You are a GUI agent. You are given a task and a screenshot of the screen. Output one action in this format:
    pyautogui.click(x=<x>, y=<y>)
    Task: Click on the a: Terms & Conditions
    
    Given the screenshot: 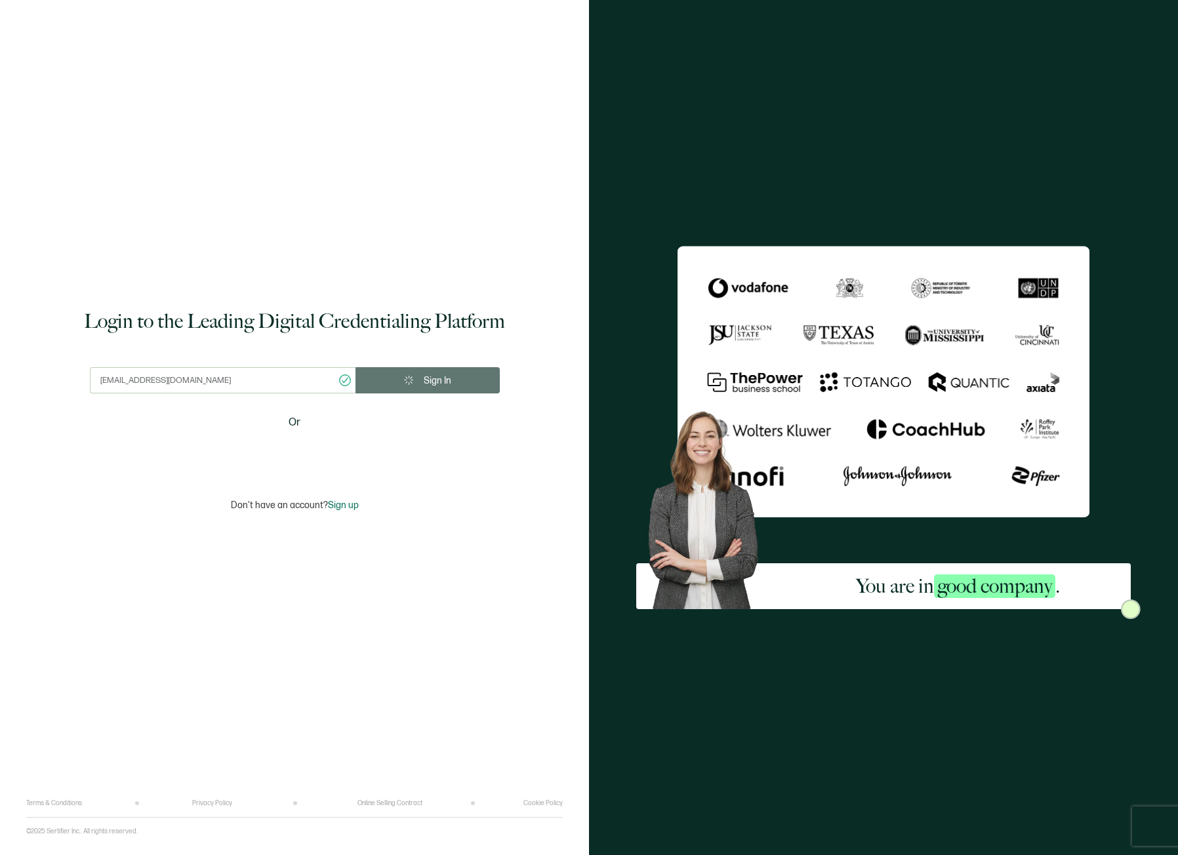 What is the action you would take?
    pyautogui.click(x=54, y=803)
    